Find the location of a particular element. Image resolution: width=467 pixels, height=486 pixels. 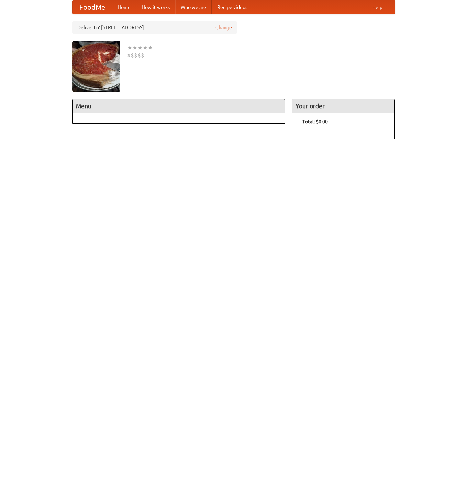

a: Home is located at coordinates (124, 7).